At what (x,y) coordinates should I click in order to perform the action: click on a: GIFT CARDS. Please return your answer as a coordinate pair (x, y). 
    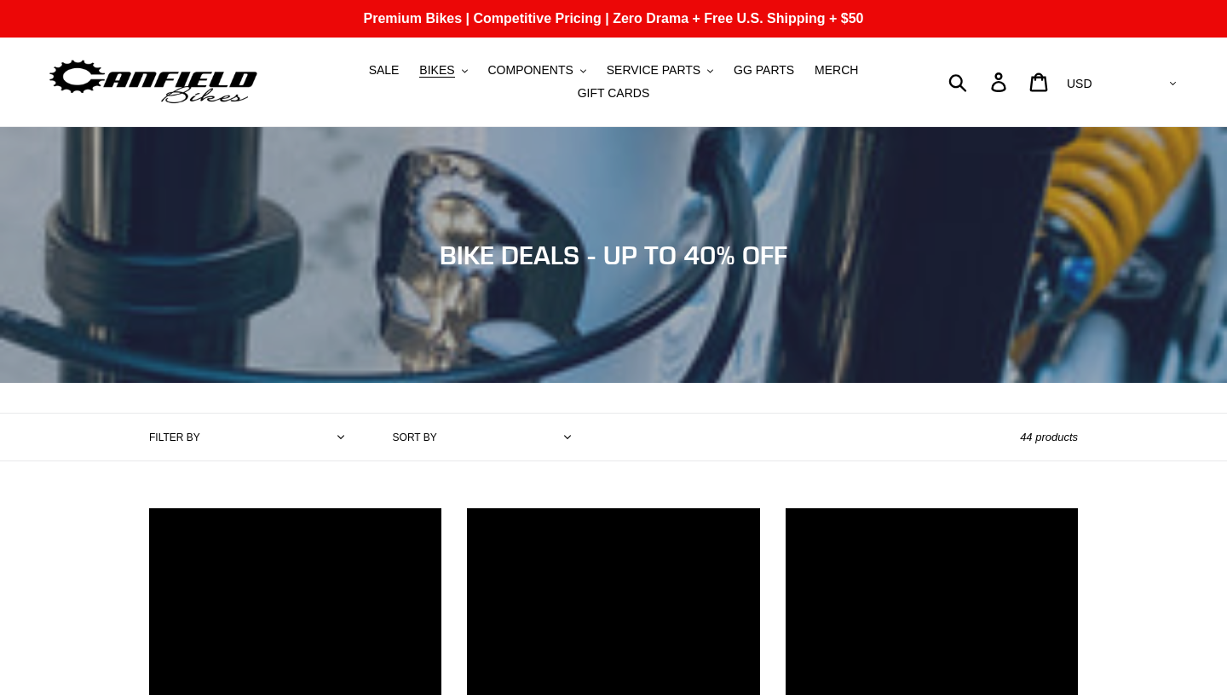
    Looking at the image, I should click on (614, 93).